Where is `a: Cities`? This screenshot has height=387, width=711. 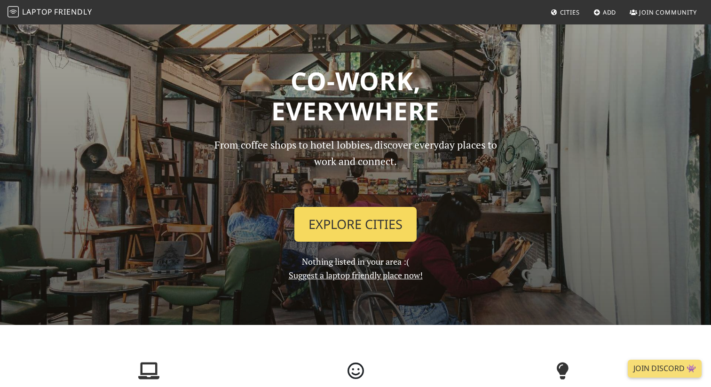 a: Cities is located at coordinates (565, 12).